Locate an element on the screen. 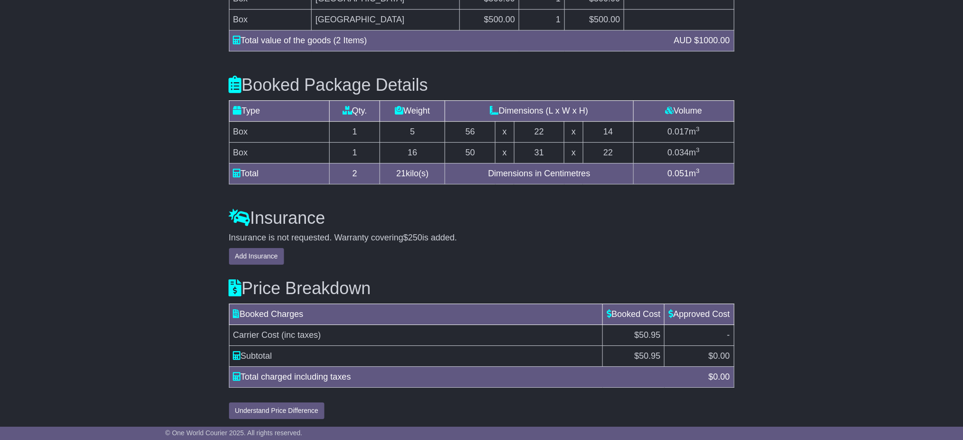 The image size is (963, 440). div: Insurance is not requested. Warranty covering is added. is located at coordinates (482, 238).